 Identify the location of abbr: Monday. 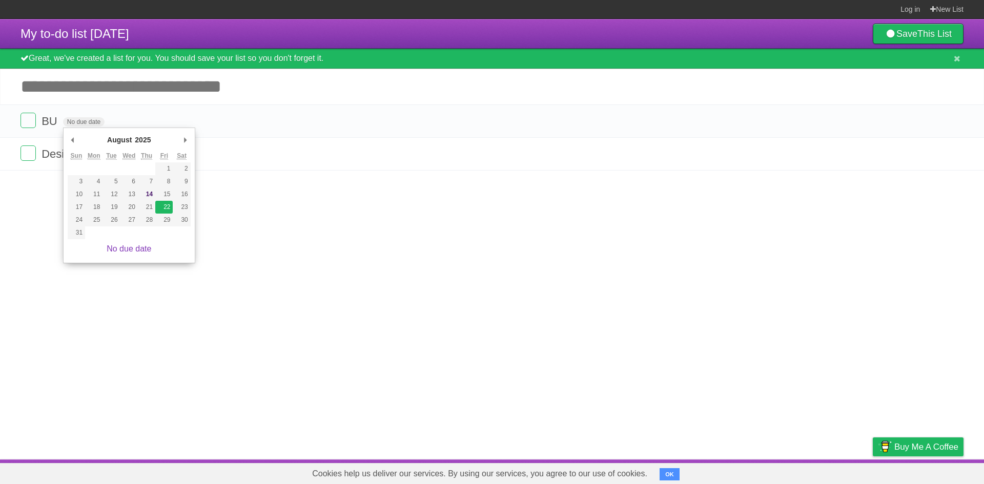
(94, 156).